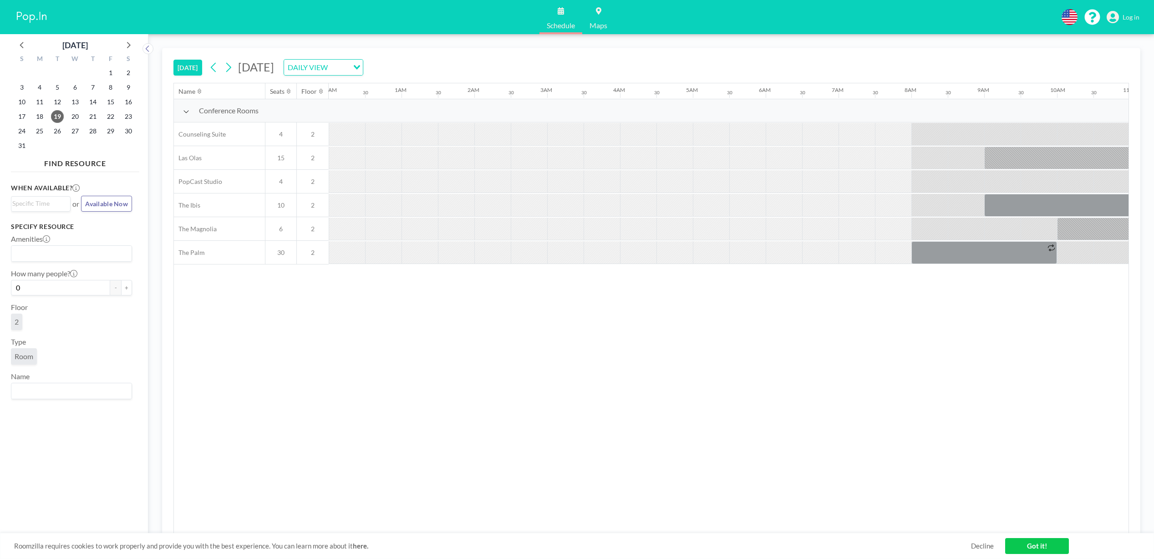  What do you see at coordinates (765, 90) in the screenshot?
I see `div: 6AM` at bounding box center [765, 90].